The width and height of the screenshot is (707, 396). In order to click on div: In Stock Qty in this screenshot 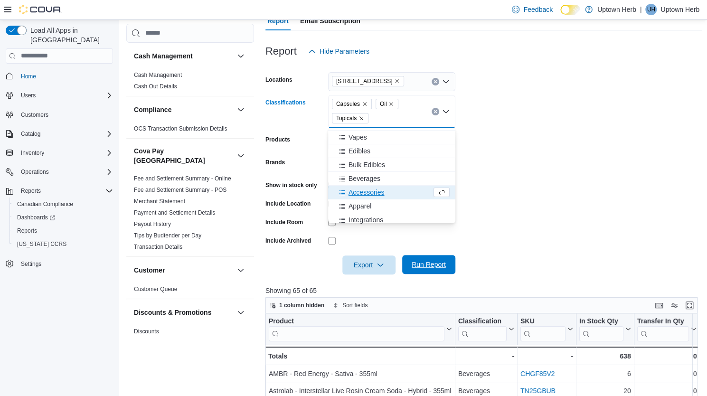, I will do `click(601, 321)`.